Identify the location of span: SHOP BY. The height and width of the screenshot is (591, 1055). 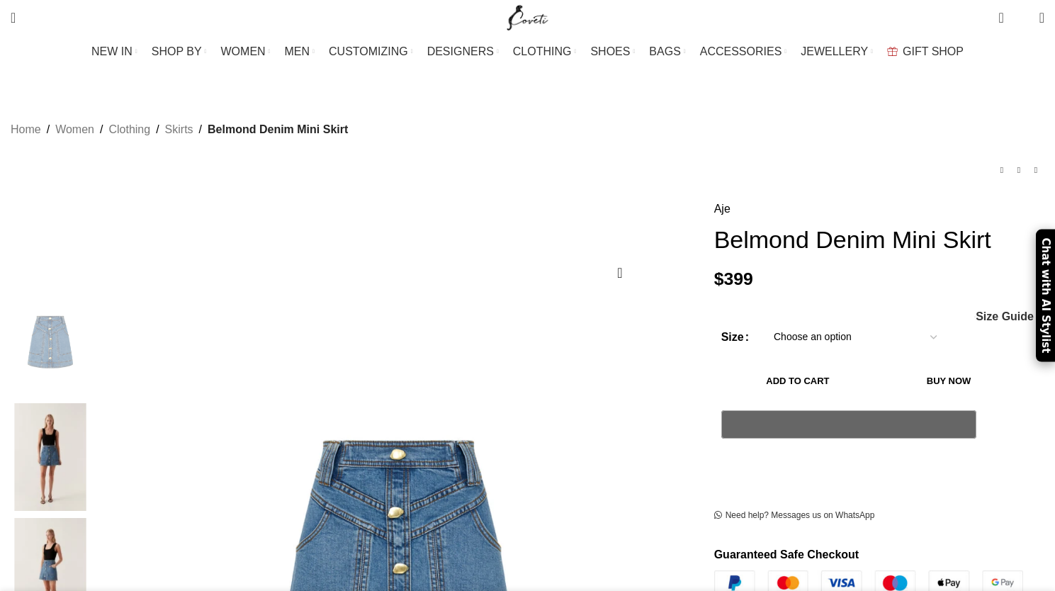
(176, 51).